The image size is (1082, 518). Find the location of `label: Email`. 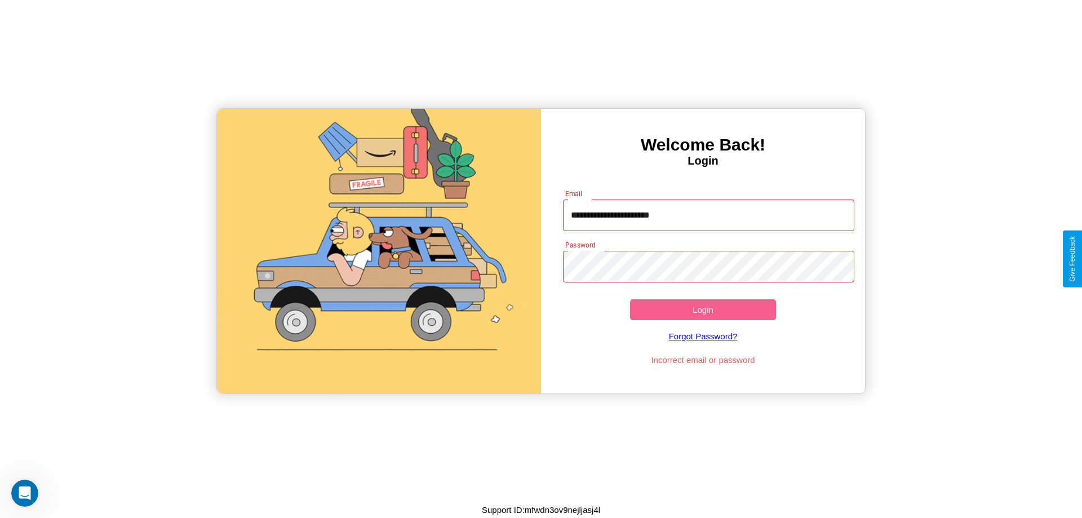

label: Email is located at coordinates (573, 193).